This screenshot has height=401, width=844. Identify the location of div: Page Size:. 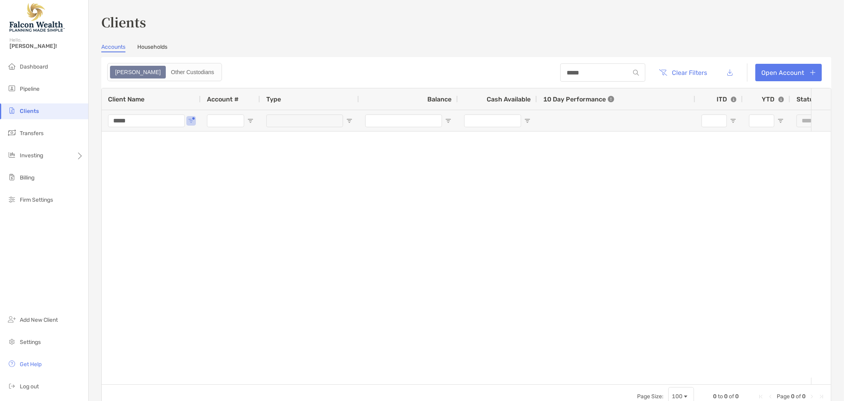
(650, 396).